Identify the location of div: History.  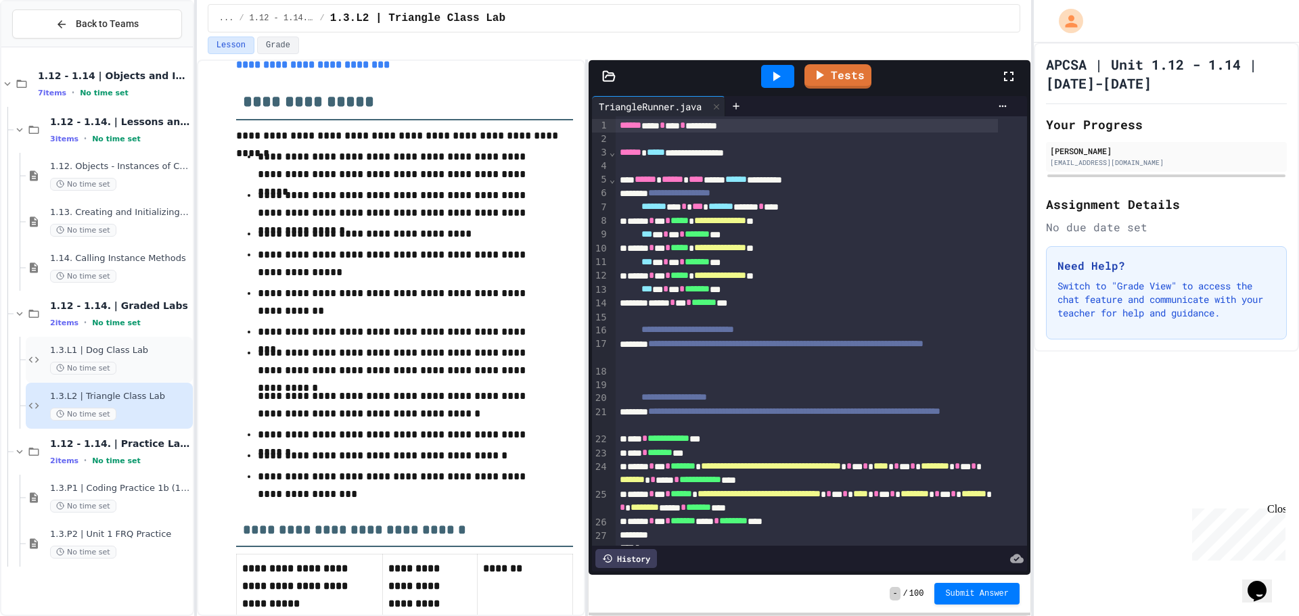
(626, 559).